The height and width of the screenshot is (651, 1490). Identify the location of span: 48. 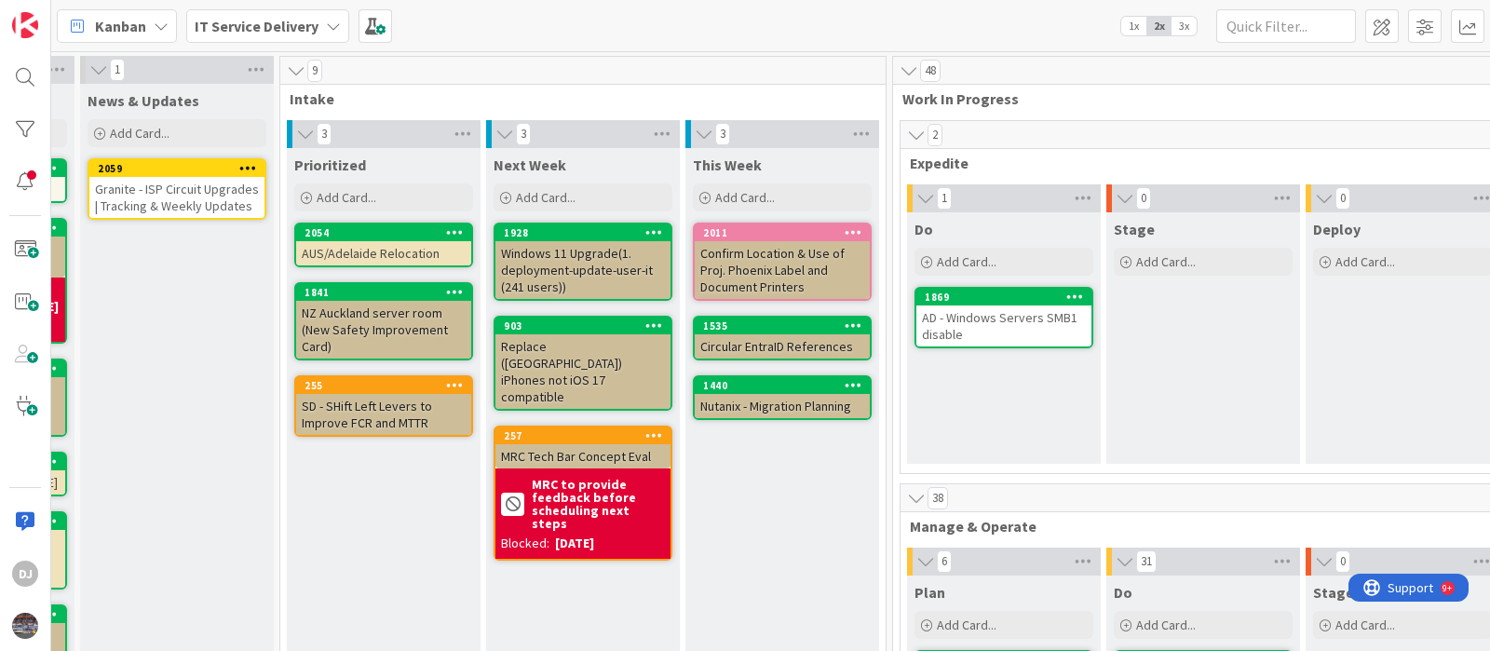
(930, 71).